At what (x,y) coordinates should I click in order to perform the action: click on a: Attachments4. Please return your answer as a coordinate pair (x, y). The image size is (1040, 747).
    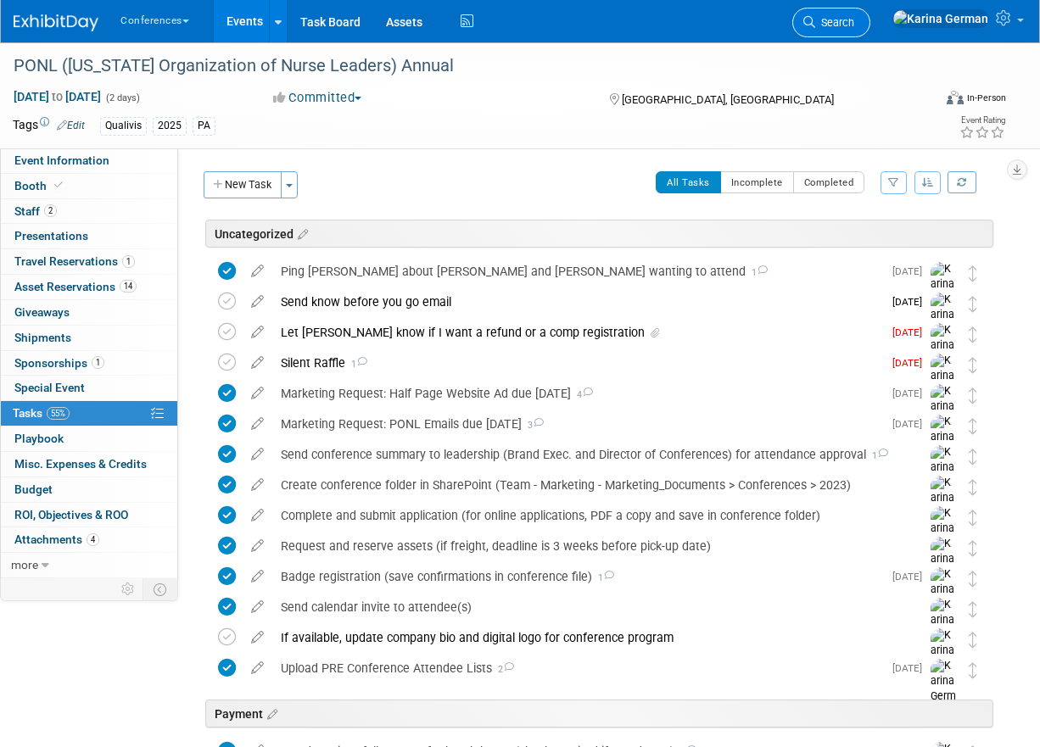
    Looking at the image, I should click on (89, 540).